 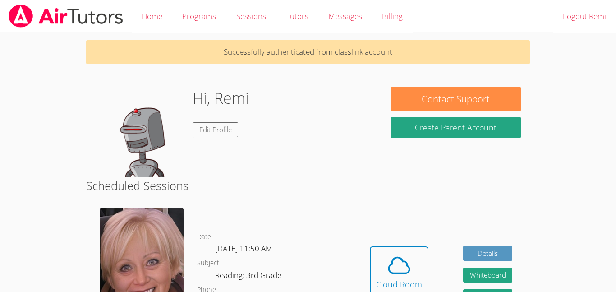 I want to click on div: Cloud Room, so click(x=399, y=284).